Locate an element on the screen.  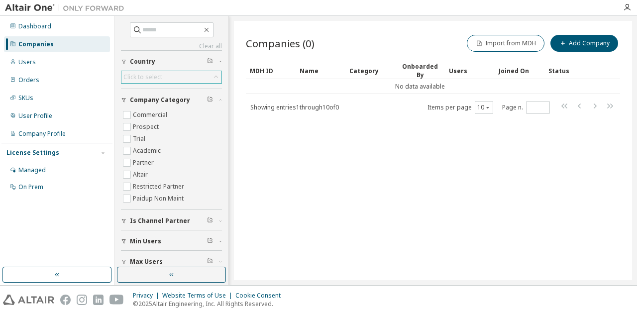
label: Commercial is located at coordinates (151, 115).